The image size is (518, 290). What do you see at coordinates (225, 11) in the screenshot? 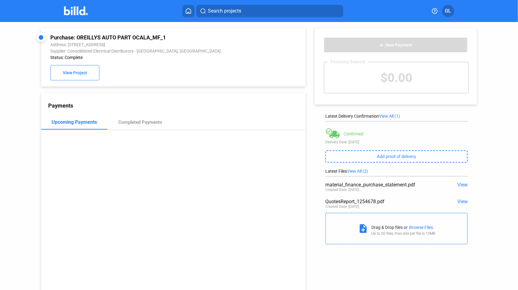
I see `span: Search projects` at bounding box center [225, 11].